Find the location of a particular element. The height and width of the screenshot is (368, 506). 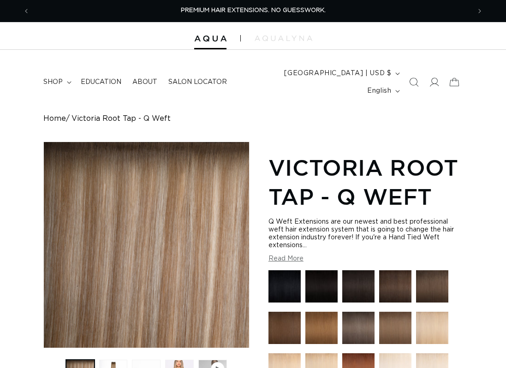

a: 1 Black - Q Weft is located at coordinates (284, 289).